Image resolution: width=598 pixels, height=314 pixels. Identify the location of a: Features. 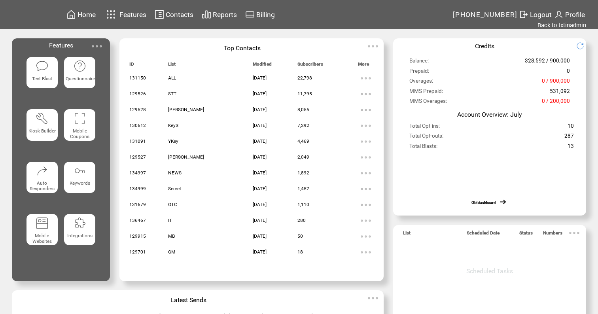
(125, 14).